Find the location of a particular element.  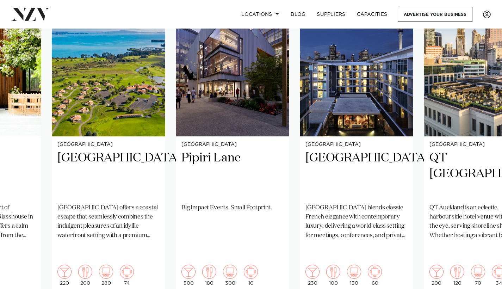

div: 120 is located at coordinates (458, 275).